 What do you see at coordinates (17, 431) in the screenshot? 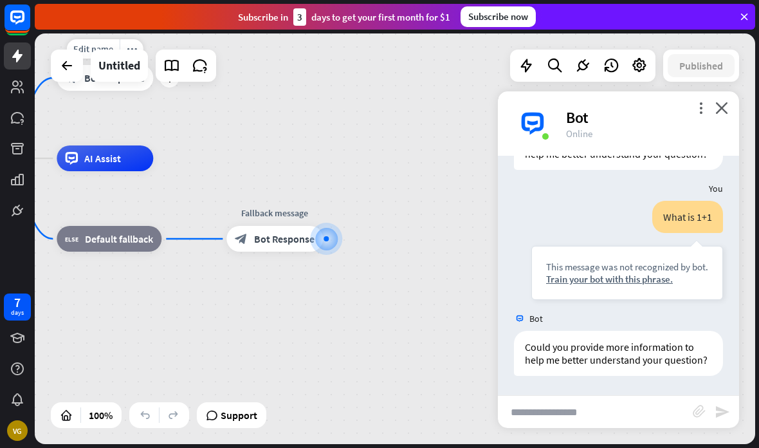
I see `div: VG` at bounding box center [17, 431].